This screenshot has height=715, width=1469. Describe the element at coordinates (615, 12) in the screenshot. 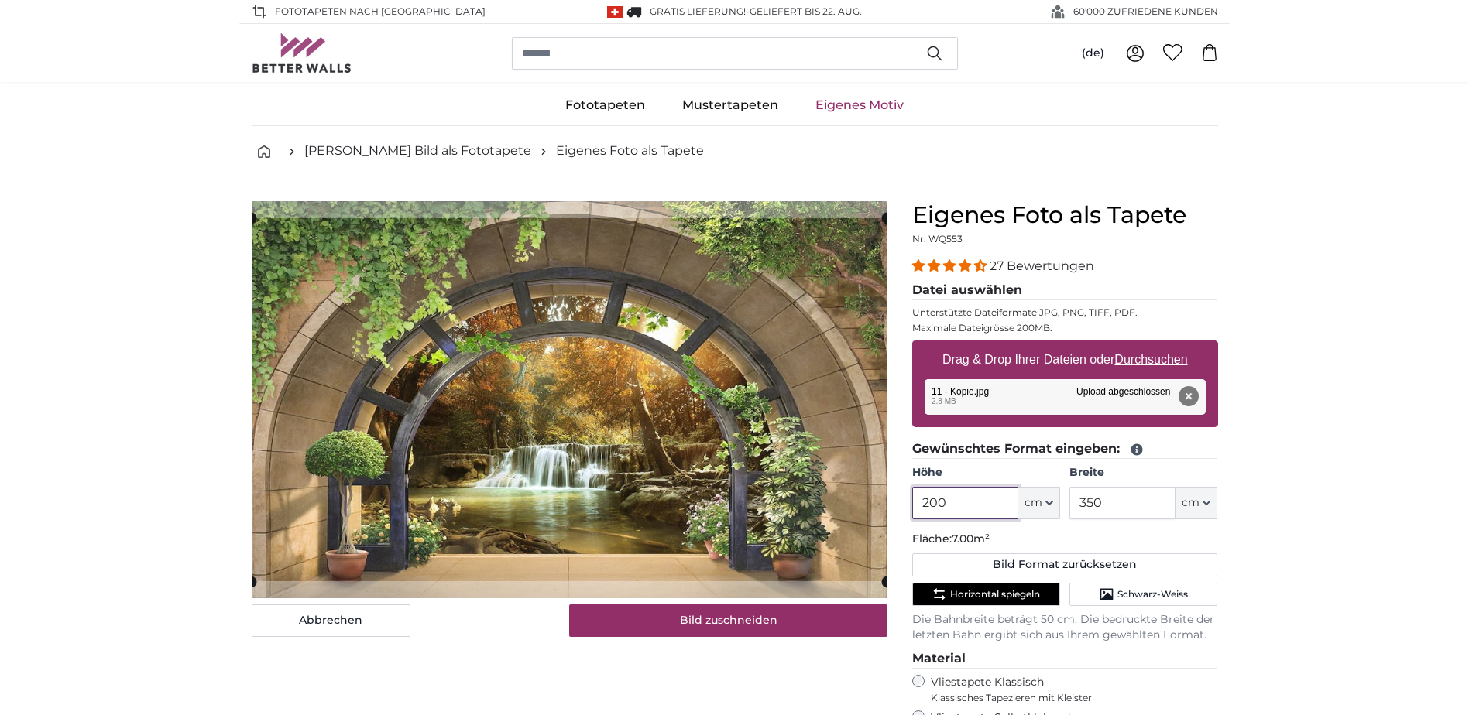

I see `img: Schweiz` at that location.